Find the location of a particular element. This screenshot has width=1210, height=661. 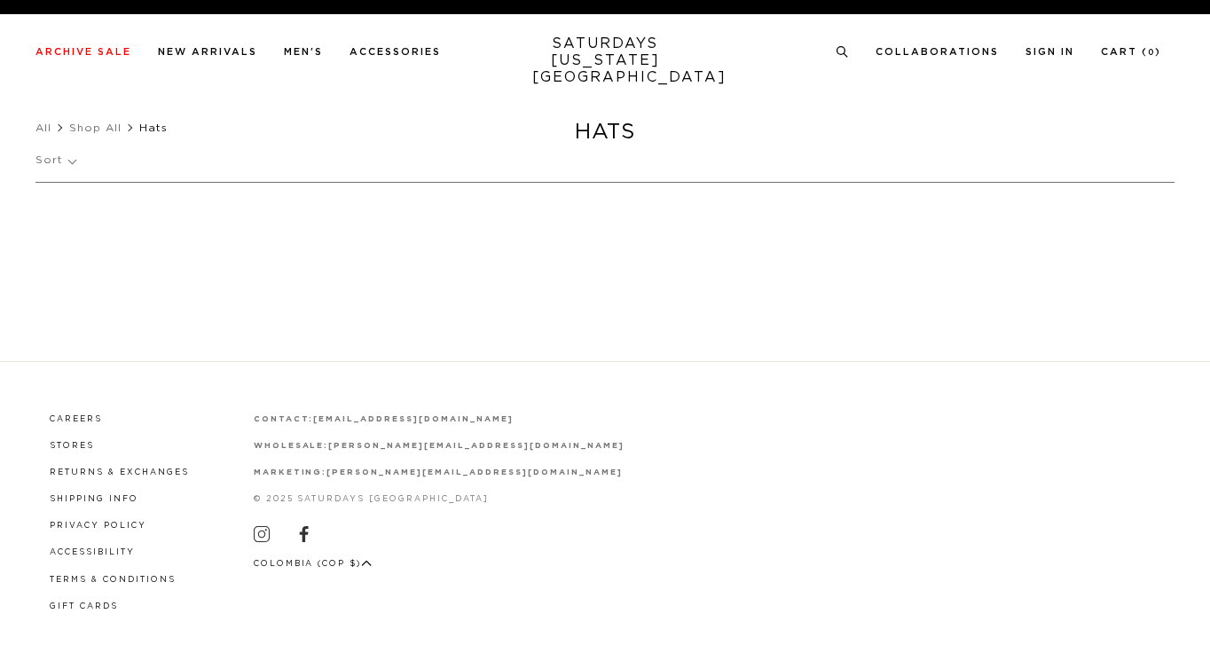

a: Accessibility is located at coordinates (92, 552).